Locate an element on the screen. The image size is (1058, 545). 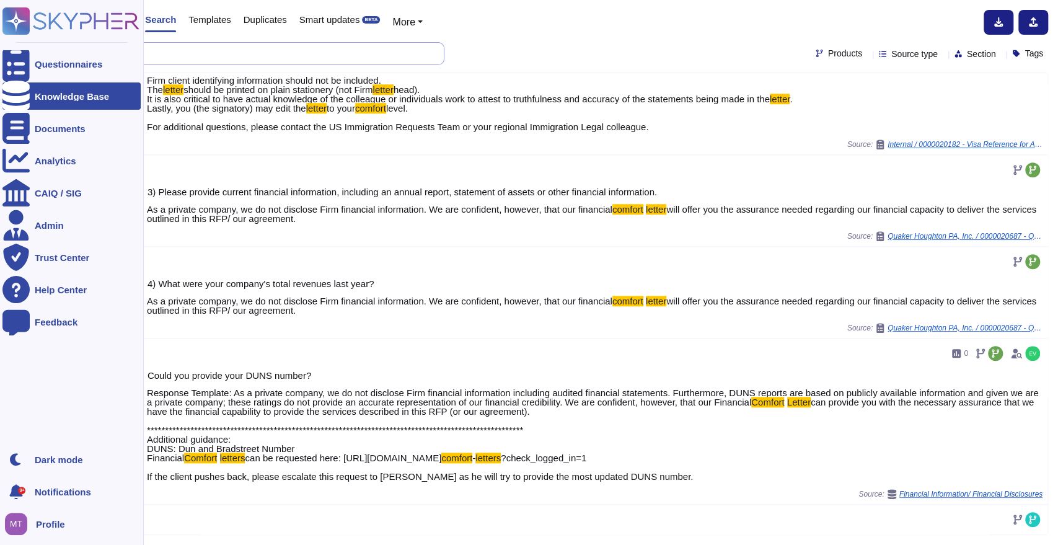
span: Search is located at coordinates (160, 19).